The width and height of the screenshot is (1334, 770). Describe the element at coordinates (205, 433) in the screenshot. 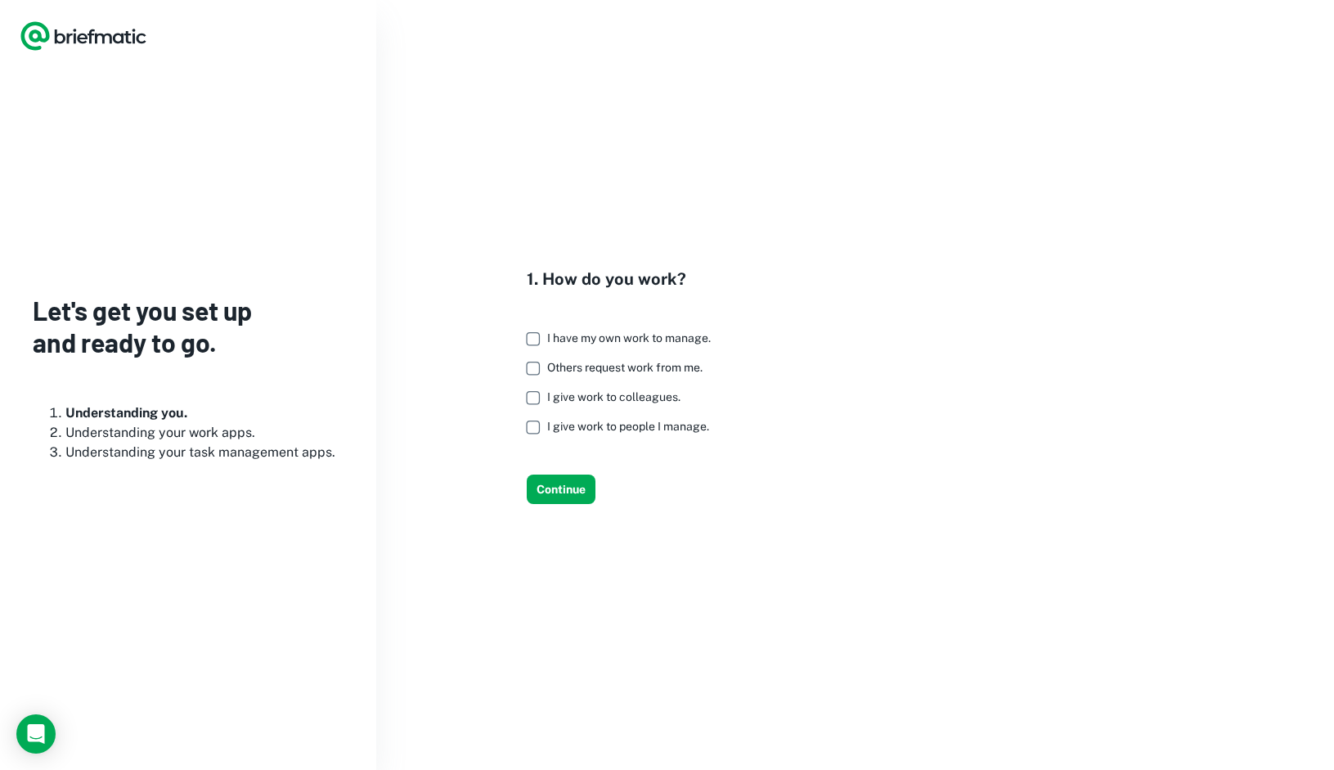

I see `li: Understanding your work apps.` at that location.